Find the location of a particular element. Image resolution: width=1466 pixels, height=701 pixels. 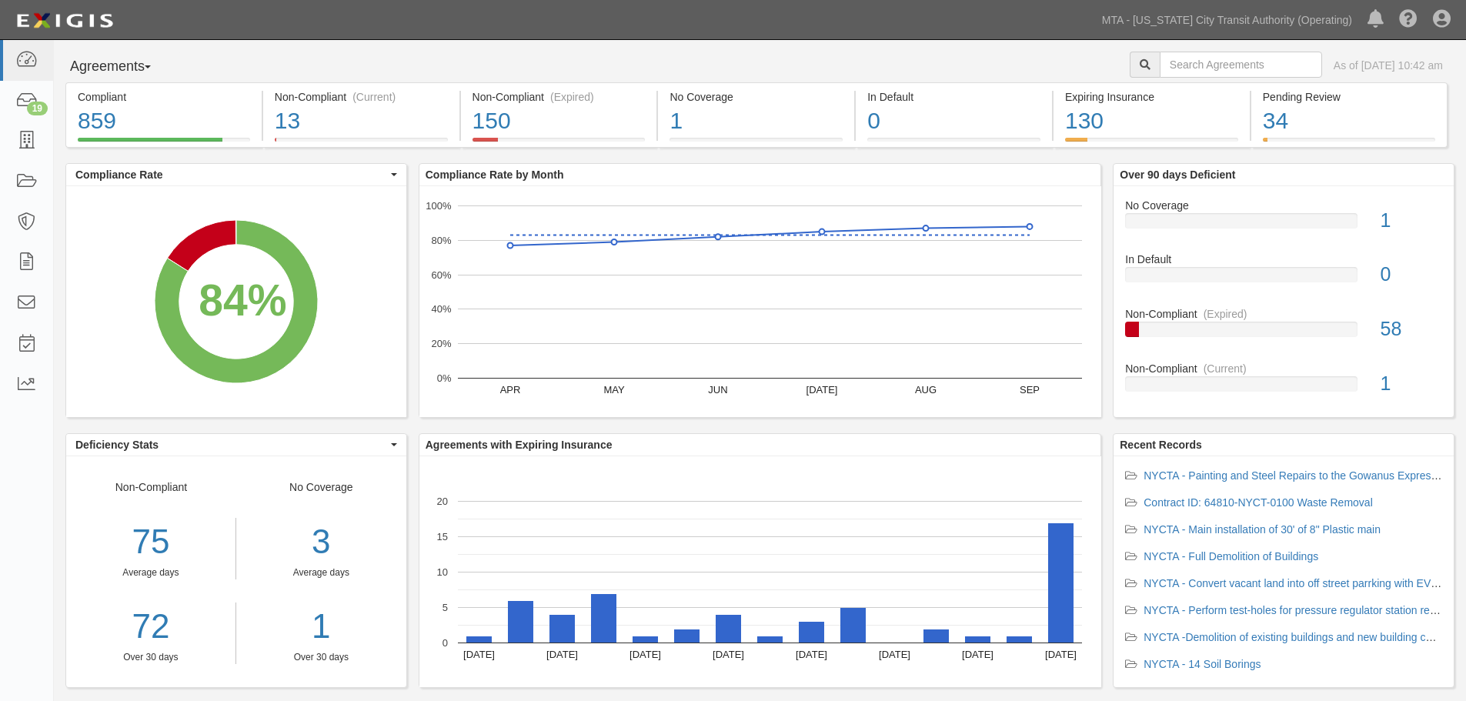

div: 130 is located at coordinates (1151, 121).